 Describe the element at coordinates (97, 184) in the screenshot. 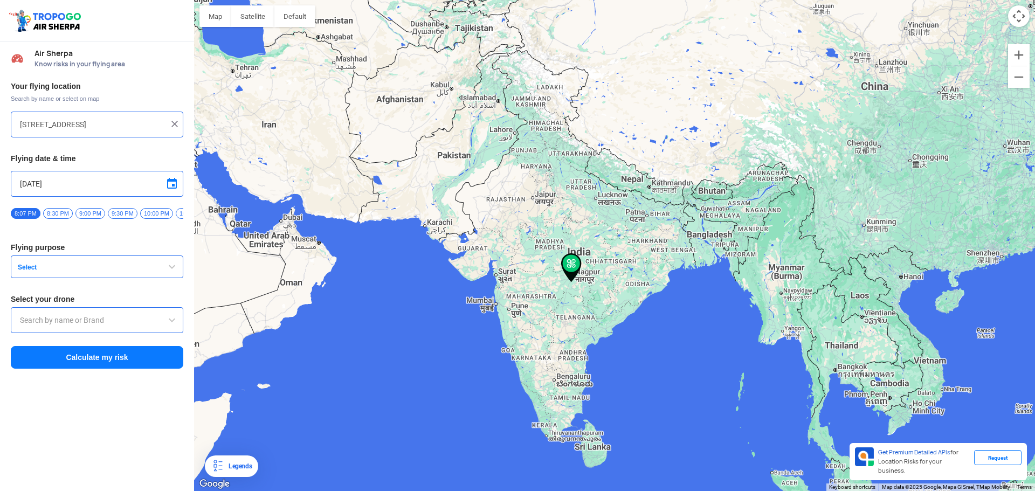

I see `input: Select Date` at that location.